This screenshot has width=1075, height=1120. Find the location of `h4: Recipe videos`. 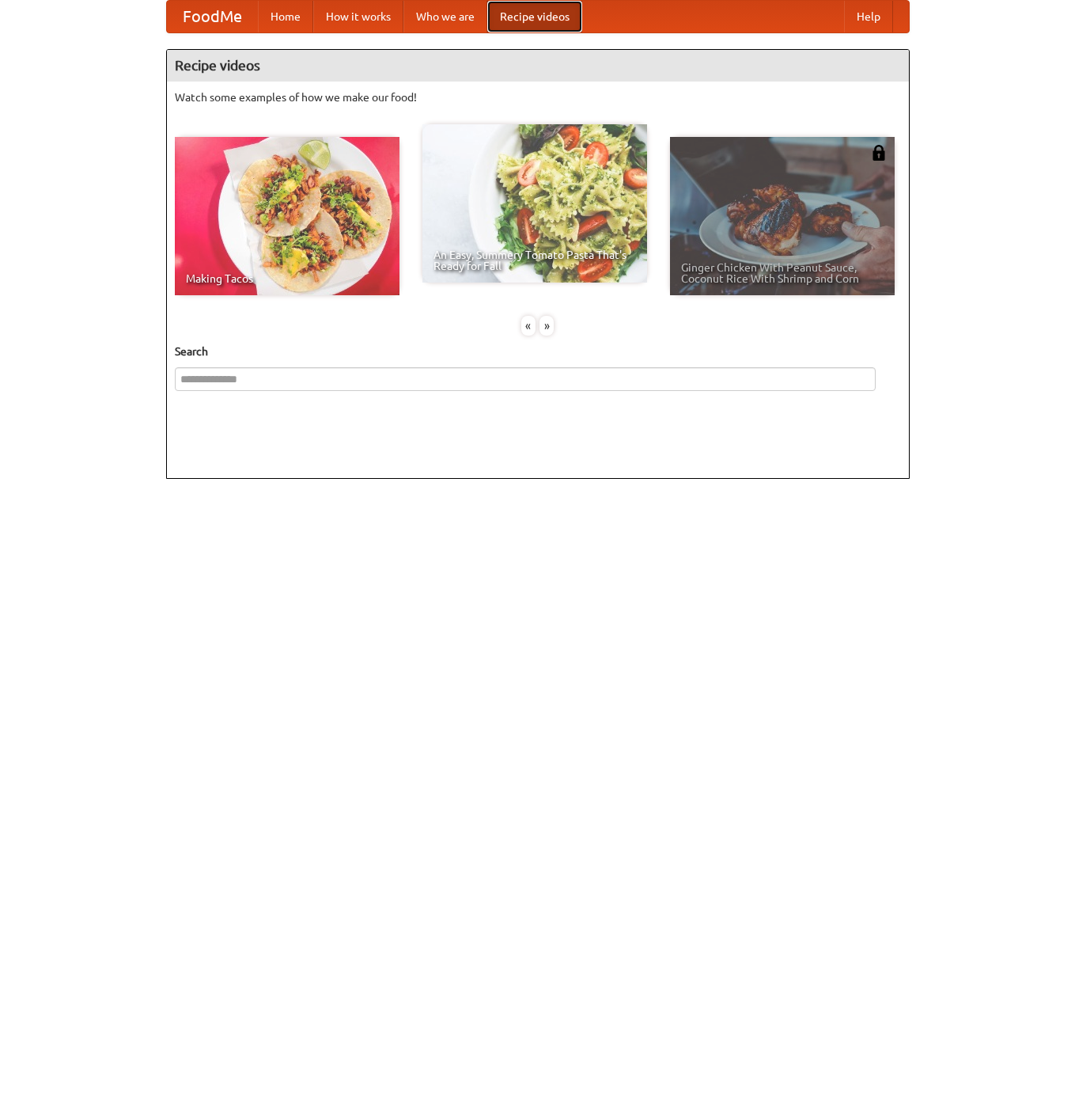

h4: Recipe videos is located at coordinates (538, 66).